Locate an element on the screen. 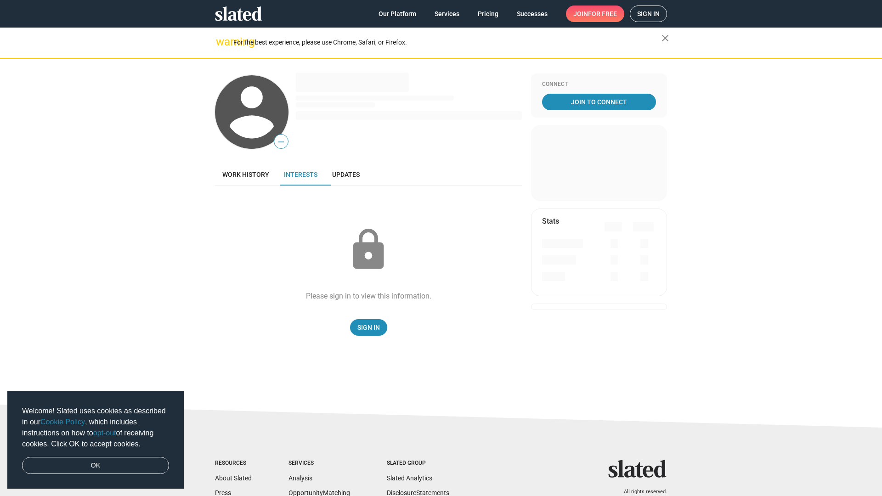 This screenshot has height=496, width=882. a: Analysis is located at coordinates (300, 478).